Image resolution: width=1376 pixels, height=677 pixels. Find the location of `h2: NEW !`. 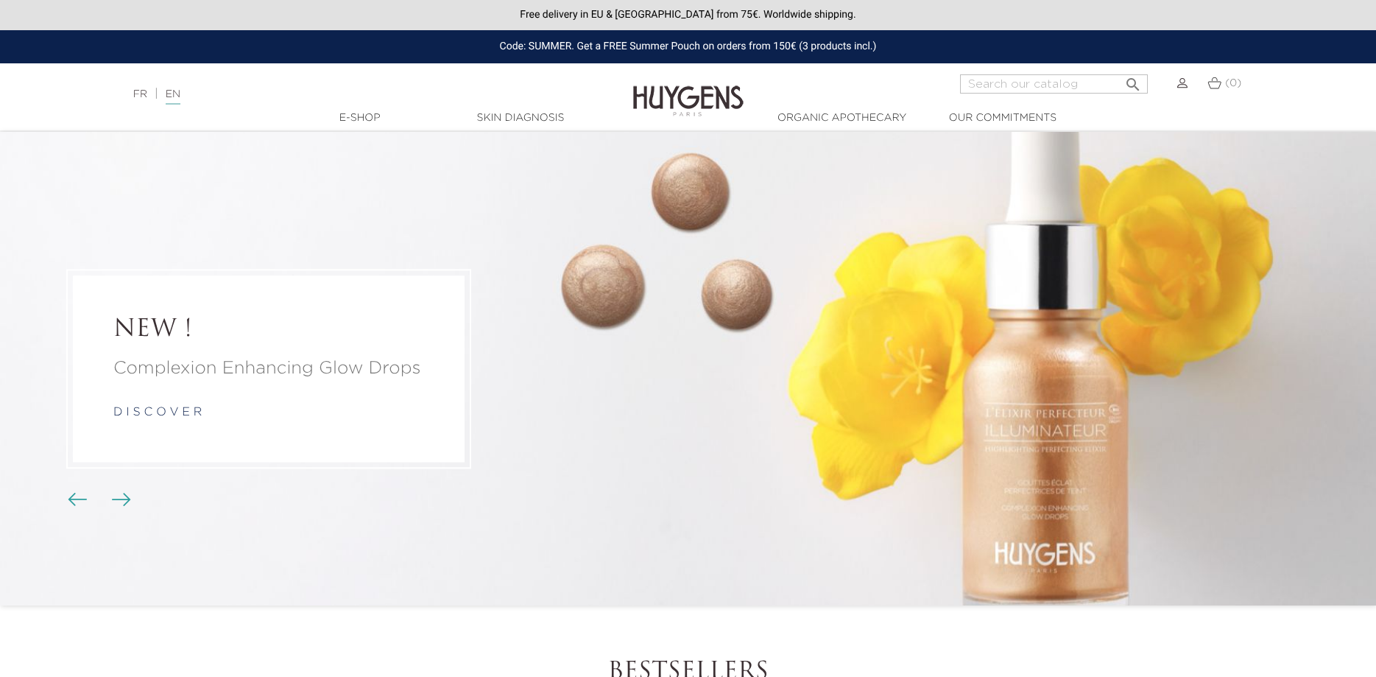

h2: NEW ! is located at coordinates (269, 330).